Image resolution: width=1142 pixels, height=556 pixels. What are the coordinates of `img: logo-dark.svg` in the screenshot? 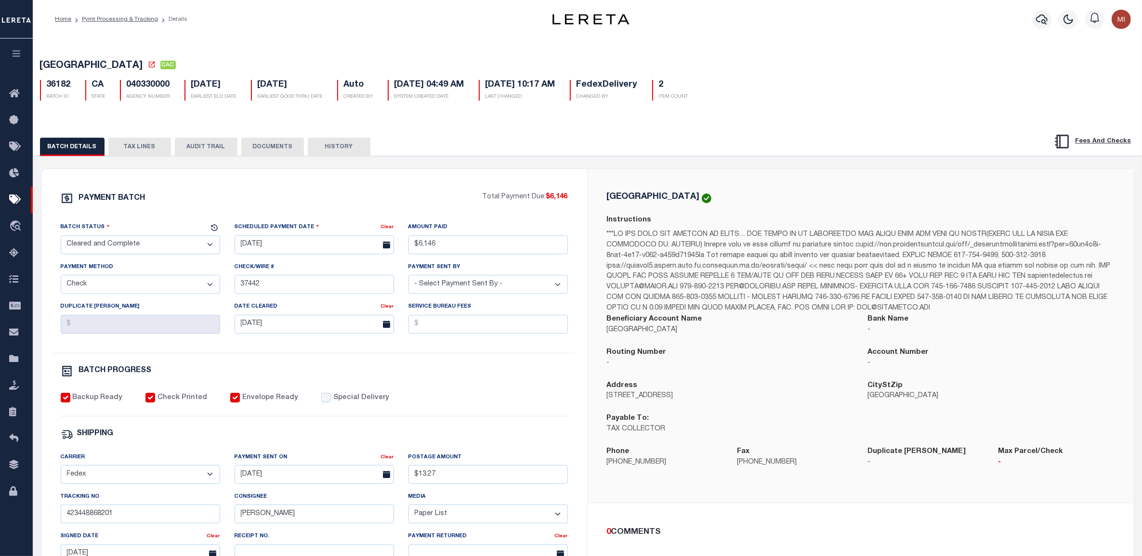 It's located at (591, 19).